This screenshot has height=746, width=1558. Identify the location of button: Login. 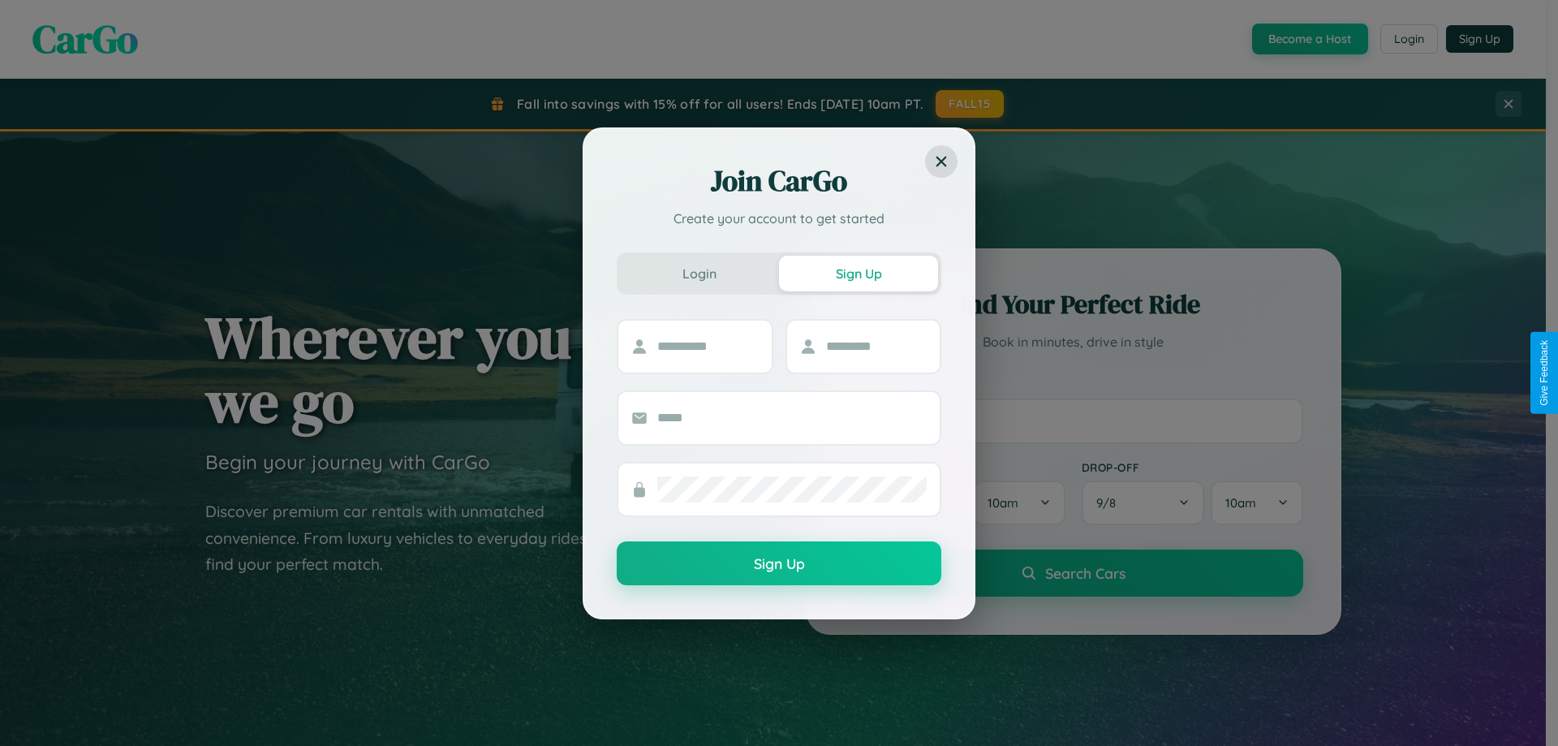
(699, 273).